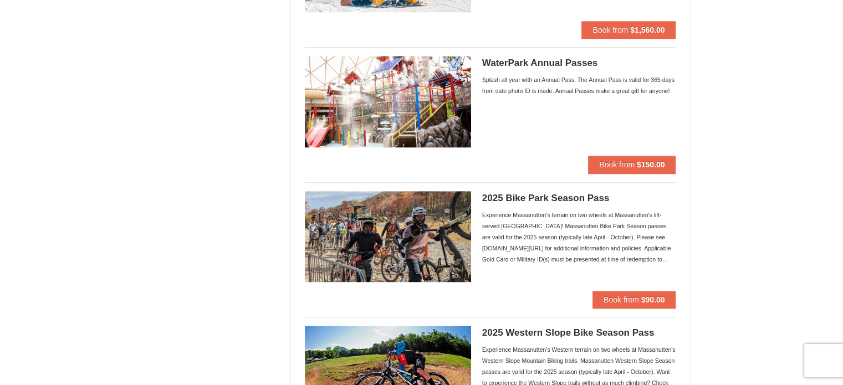 The image size is (843, 385). I want to click on div: Splash all year with an Annual Pass. The Annual Pass is valid for 365 days from date photo ID is ..., so click(579, 85).